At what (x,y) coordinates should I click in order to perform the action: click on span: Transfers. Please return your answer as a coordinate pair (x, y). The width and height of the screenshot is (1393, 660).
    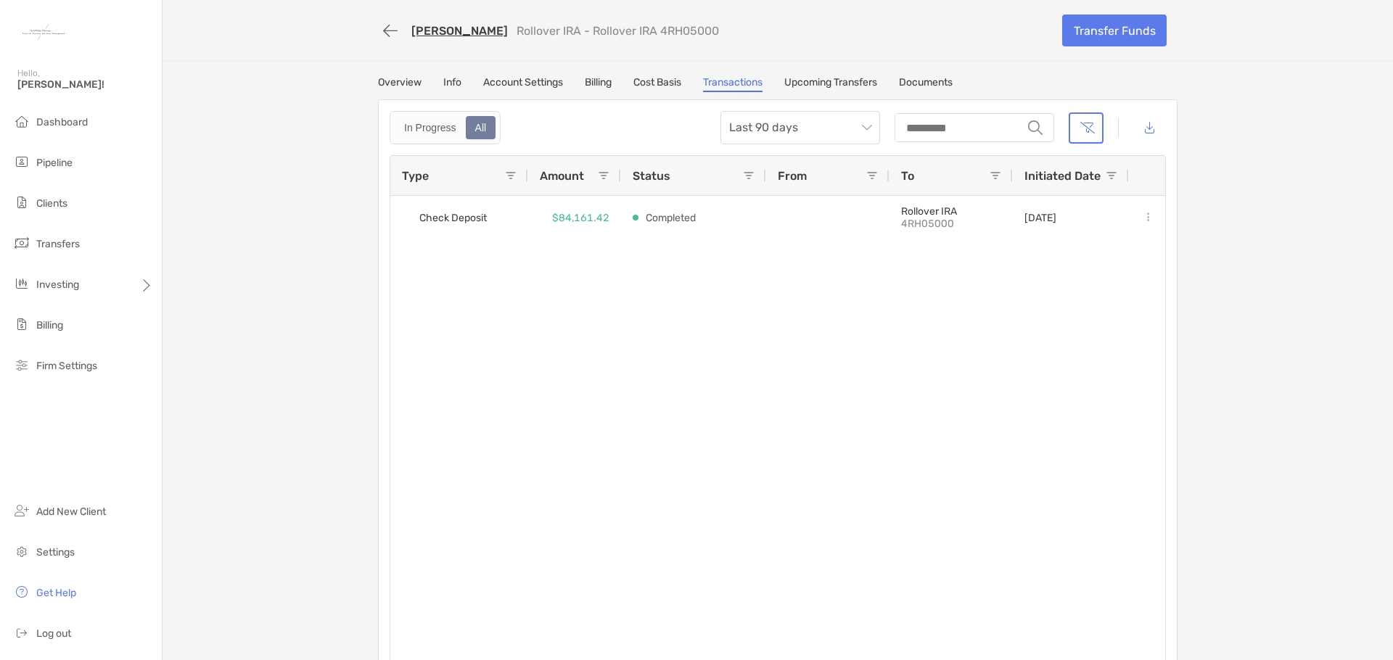
    Looking at the image, I should click on (58, 244).